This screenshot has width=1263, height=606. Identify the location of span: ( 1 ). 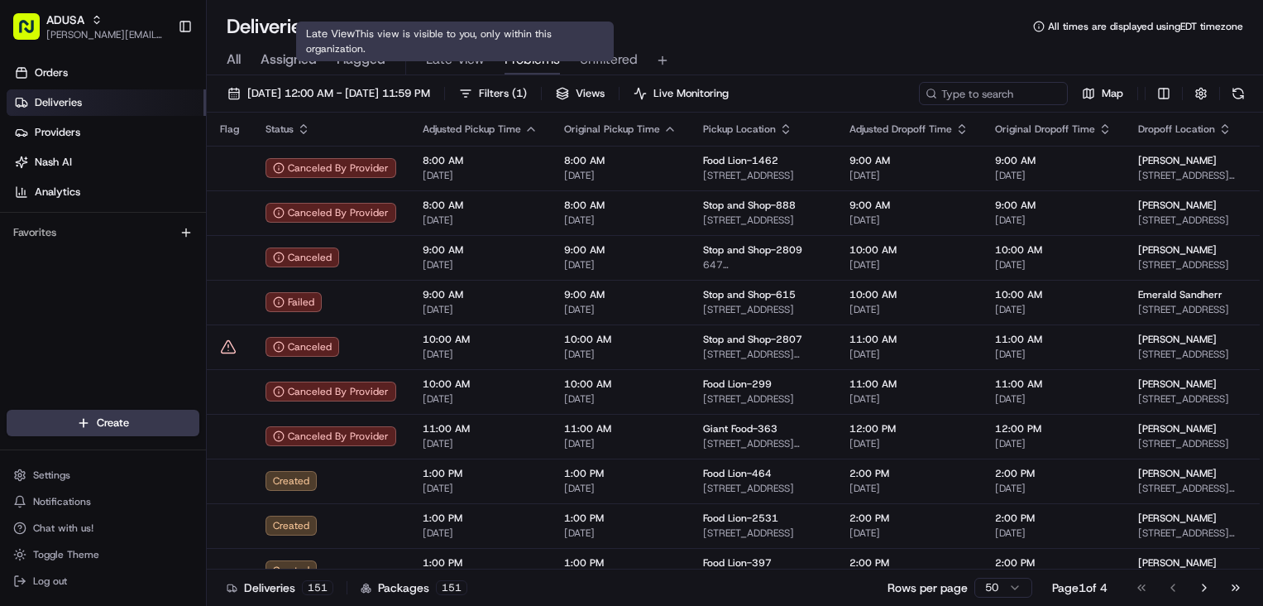
(520, 93).